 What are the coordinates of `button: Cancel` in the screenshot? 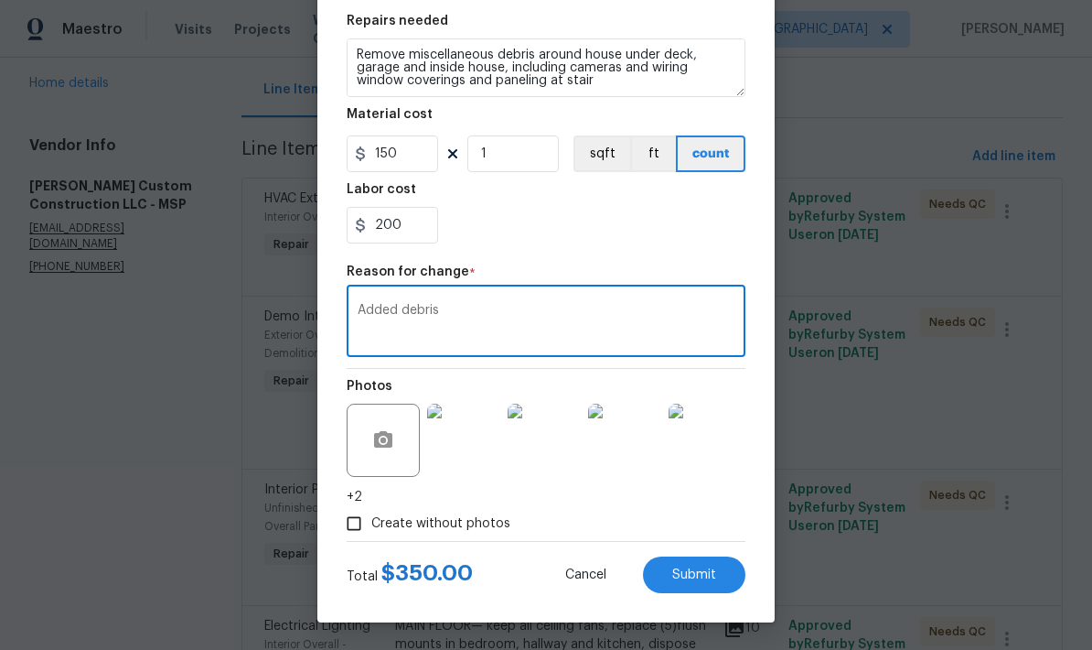 It's located at (586, 575).